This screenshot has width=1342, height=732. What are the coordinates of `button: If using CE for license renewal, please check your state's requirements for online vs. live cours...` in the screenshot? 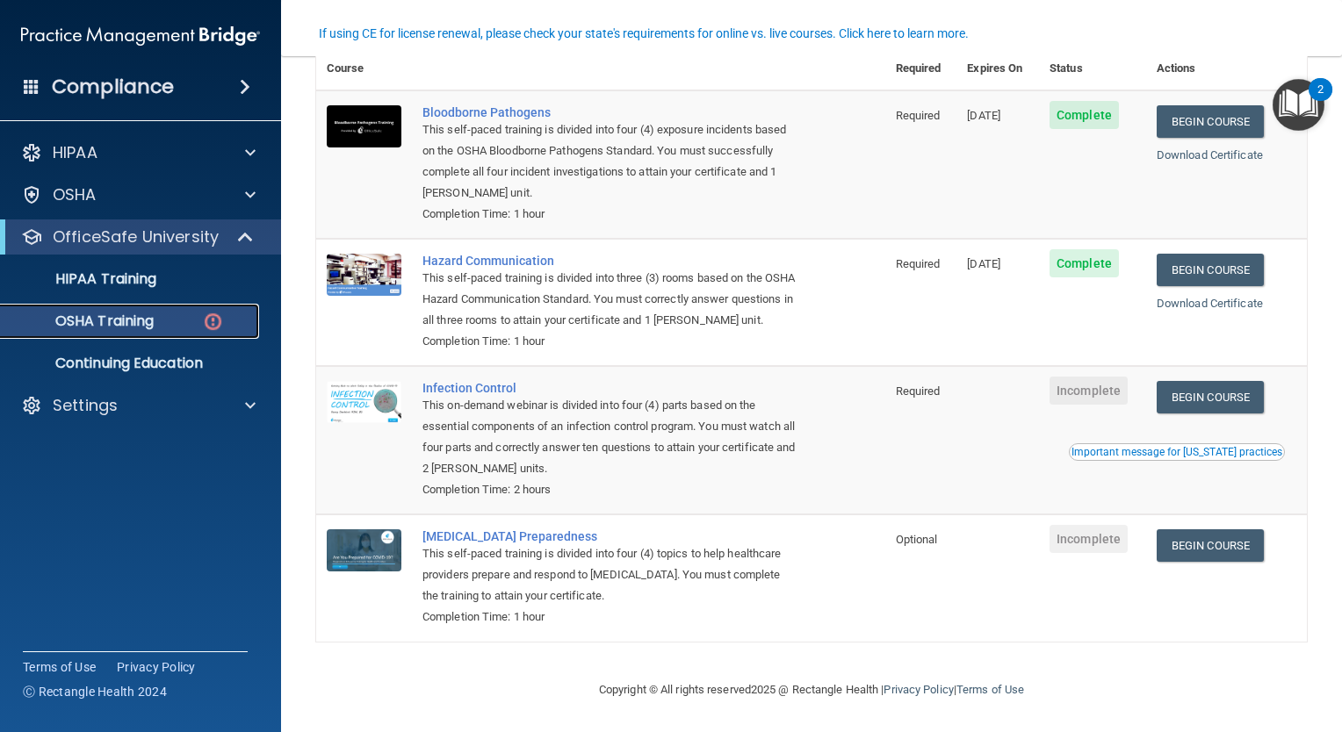 It's located at (644, 33).